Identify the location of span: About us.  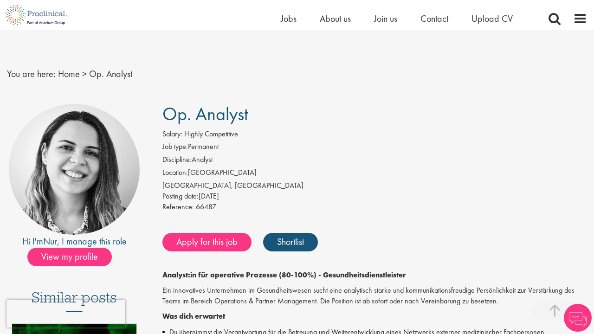
(335, 19).